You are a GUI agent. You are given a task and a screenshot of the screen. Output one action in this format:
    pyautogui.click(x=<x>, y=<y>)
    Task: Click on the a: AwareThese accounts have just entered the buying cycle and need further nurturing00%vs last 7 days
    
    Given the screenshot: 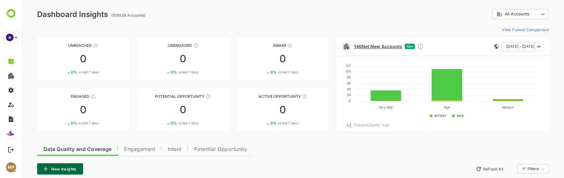 What is the action you would take?
    pyautogui.click(x=260, y=59)
    